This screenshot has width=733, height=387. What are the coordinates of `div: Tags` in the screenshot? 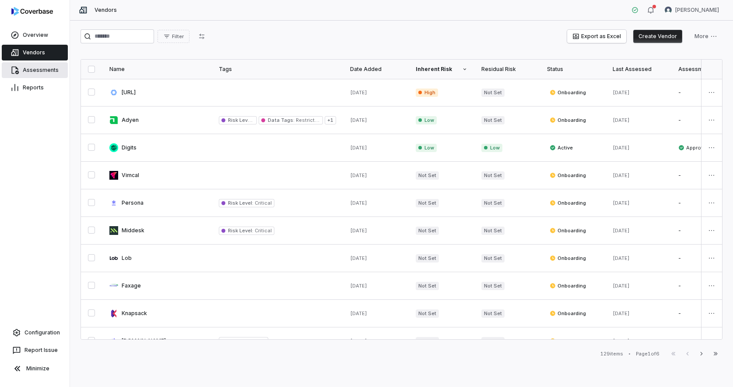 It's located at (278, 69).